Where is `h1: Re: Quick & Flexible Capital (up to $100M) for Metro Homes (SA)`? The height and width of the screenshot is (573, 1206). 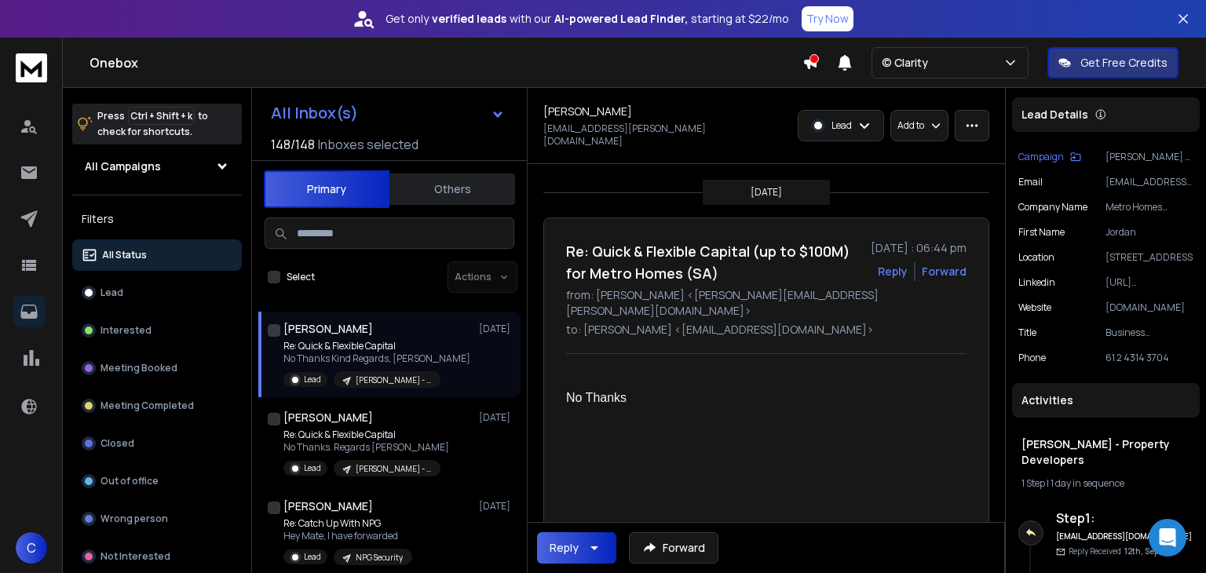 h1: Re: Quick & Flexible Capital (up to $100M) for Metro Homes (SA) is located at coordinates (714, 262).